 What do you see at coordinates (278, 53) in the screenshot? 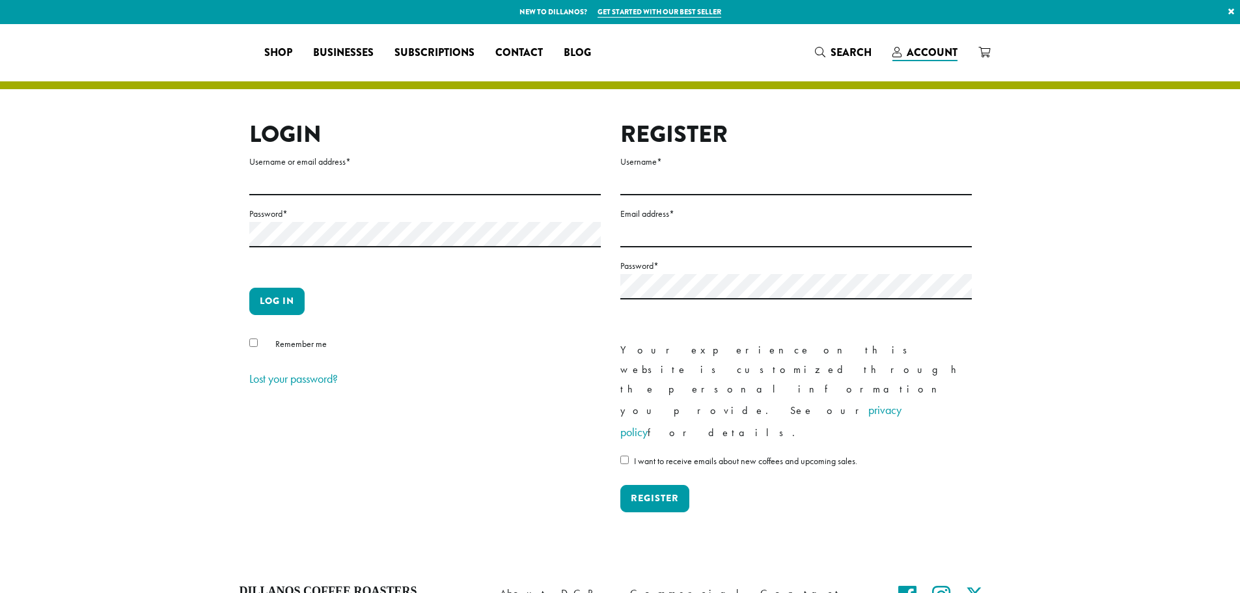
I see `a: Shop` at bounding box center [278, 53].